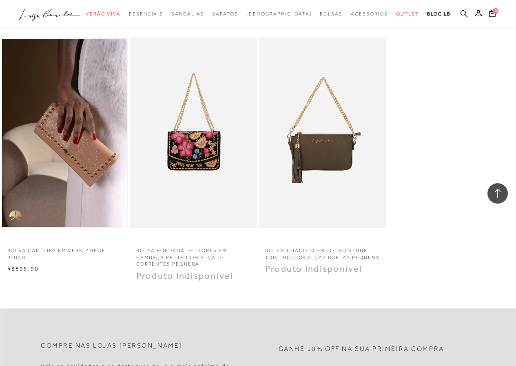 Image resolution: width=516 pixels, height=366 pixels. I want to click on a: BOLSA CARTEIRA EM VERNIZ BEGE BLUSH BOLSA CARTEIRA EM VERNIZ BEGE BLUSH, so click(64, 133).